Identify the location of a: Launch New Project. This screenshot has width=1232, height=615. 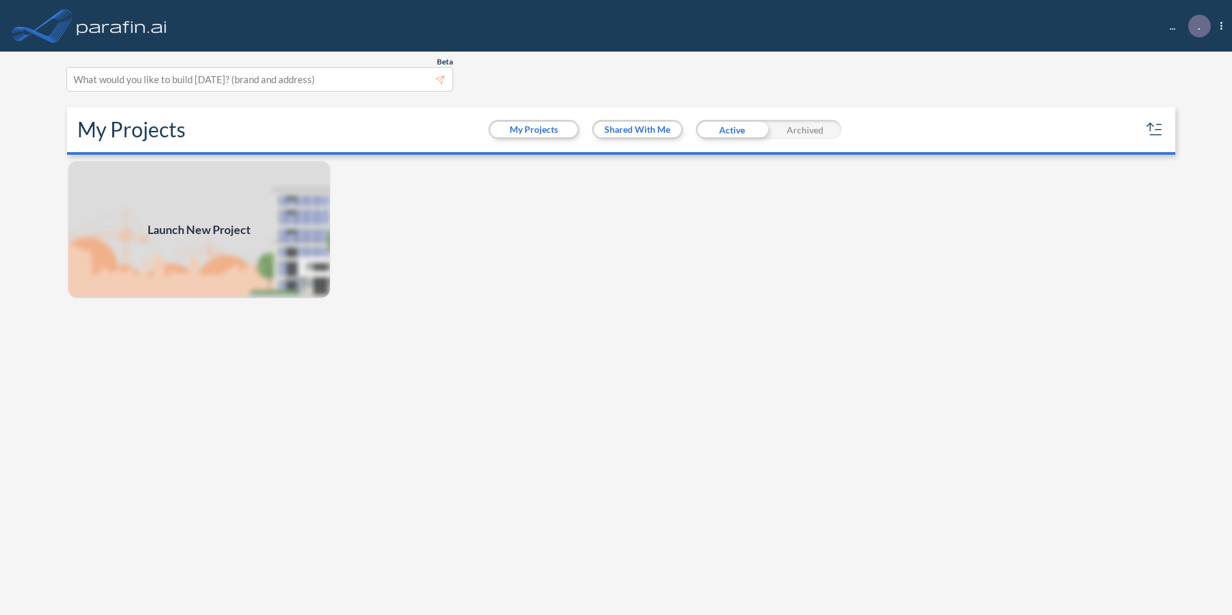
(199, 229).